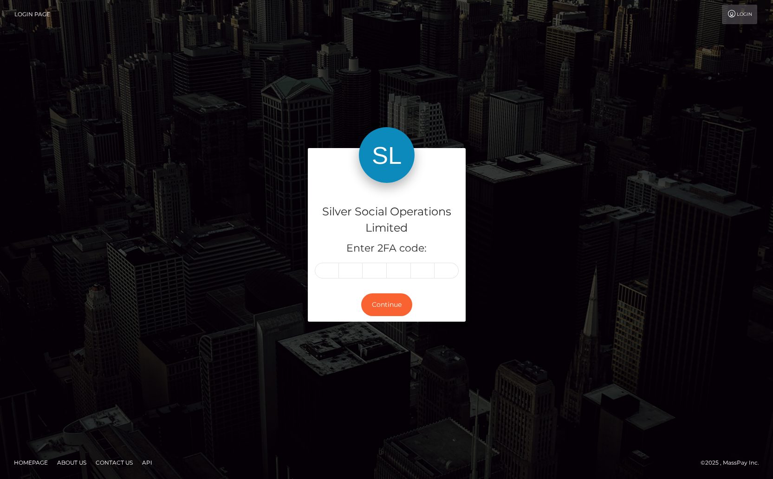 Image resolution: width=773 pixels, height=479 pixels. Describe the element at coordinates (147, 463) in the screenshot. I see `a: API` at that location.